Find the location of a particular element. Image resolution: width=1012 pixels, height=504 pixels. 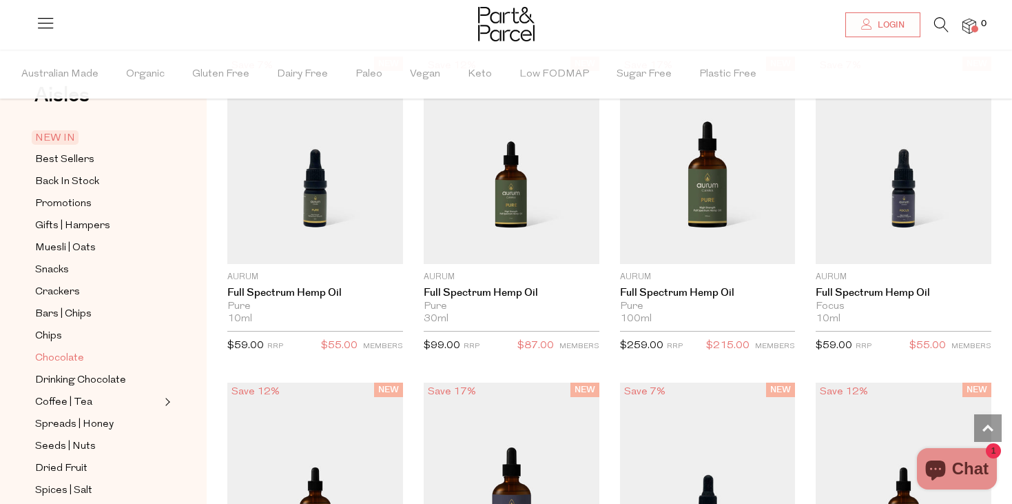

div: Save 7% is located at coordinates (645, 391).